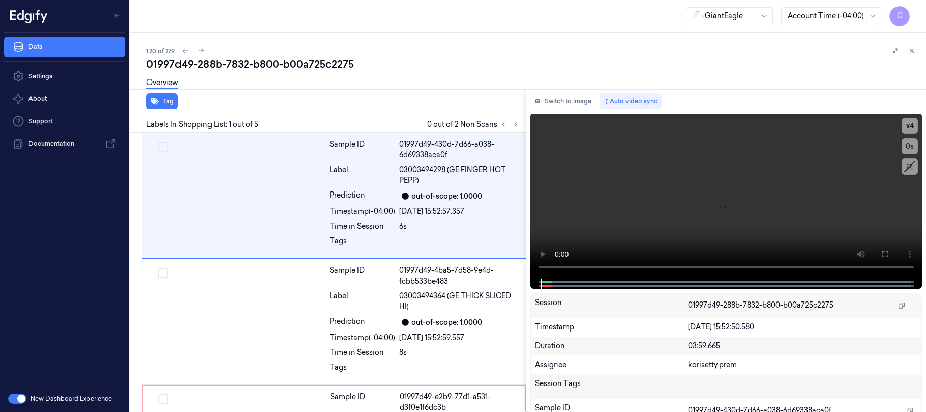 The width and height of the screenshot is (926, 412). I want to click on span: 03003494298 (GE FINGER HOT PEPP), so click(459, 175).